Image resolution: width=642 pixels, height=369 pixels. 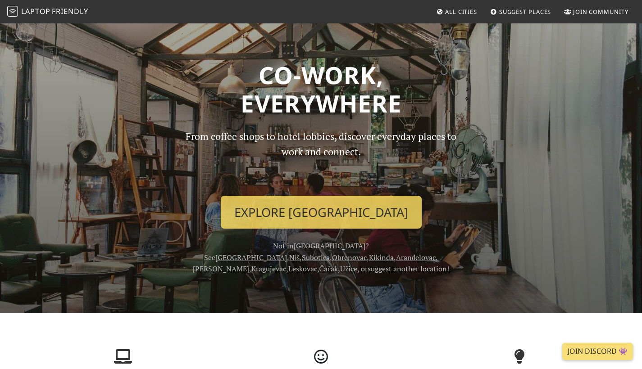 What do you see at coordinates (416, 258) in the screenshot?
I see `a: Aranđelovac` at bounding box center [416, 258].